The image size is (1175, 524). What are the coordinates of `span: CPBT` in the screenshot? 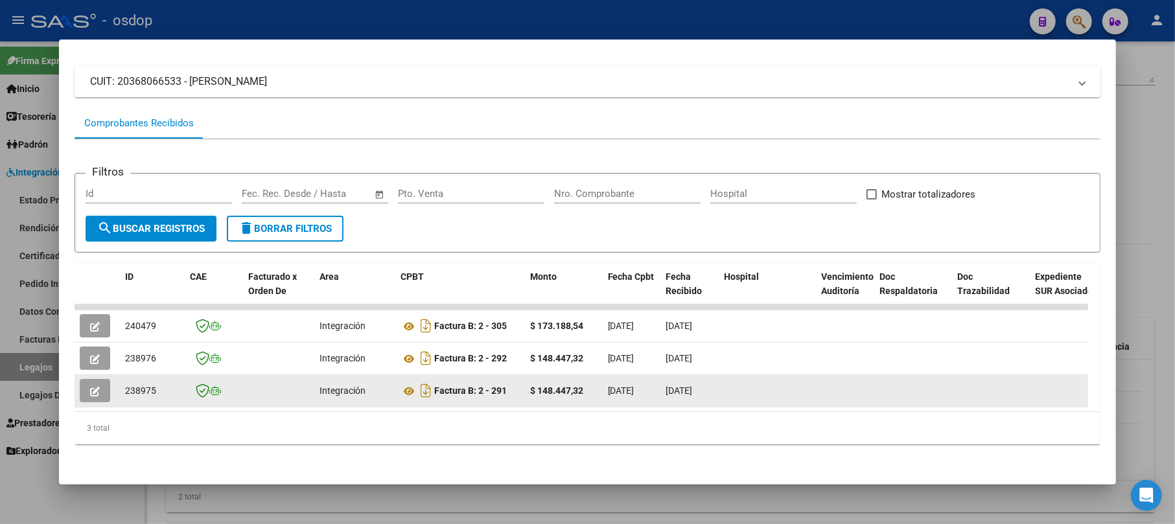 It's located at (412, 277).